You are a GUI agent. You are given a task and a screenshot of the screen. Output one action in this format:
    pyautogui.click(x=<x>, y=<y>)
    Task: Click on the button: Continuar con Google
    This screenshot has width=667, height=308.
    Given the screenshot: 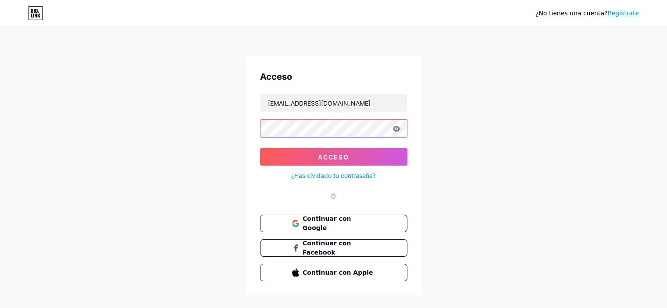 What is the action you would take?
    pyautogui.click(x=334, y=224)
    